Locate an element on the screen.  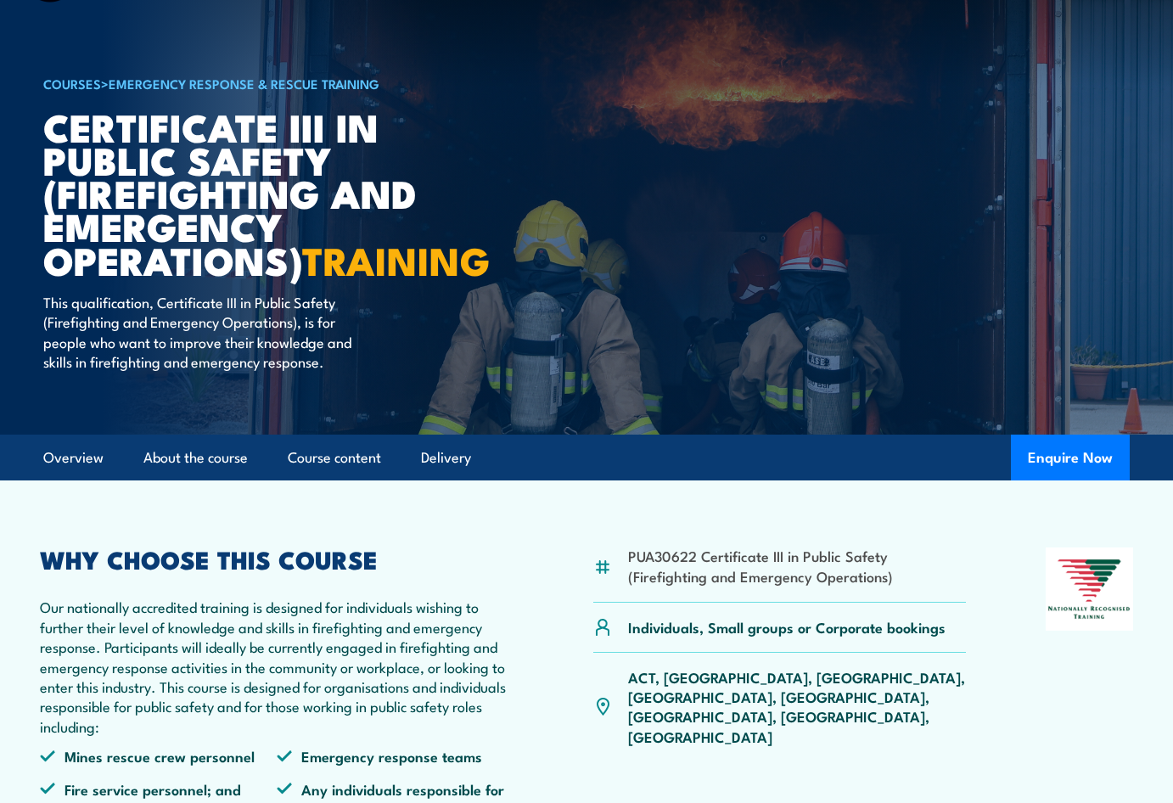
a: Overview is located at coordinates (73, 458).